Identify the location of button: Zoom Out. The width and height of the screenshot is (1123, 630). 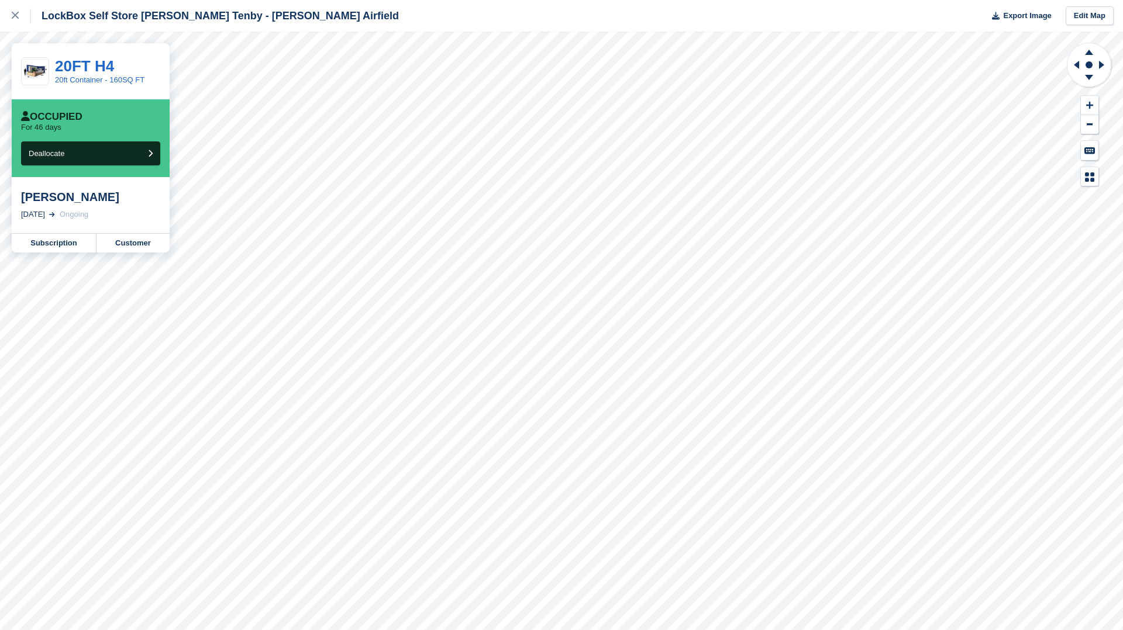
(1090, 125).